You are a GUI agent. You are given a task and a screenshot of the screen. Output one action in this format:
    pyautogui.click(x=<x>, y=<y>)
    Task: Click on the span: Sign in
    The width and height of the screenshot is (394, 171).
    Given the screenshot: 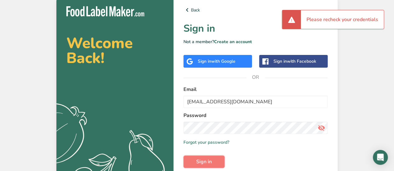 What is the action you would take?
    pyautogui.click(x=204, y=162)
    